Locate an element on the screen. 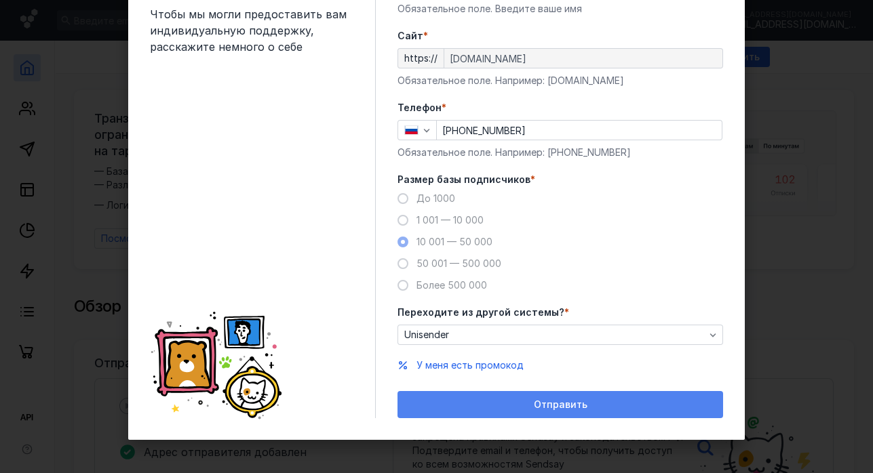  span: Unisender is located at coordinates (426, 335).